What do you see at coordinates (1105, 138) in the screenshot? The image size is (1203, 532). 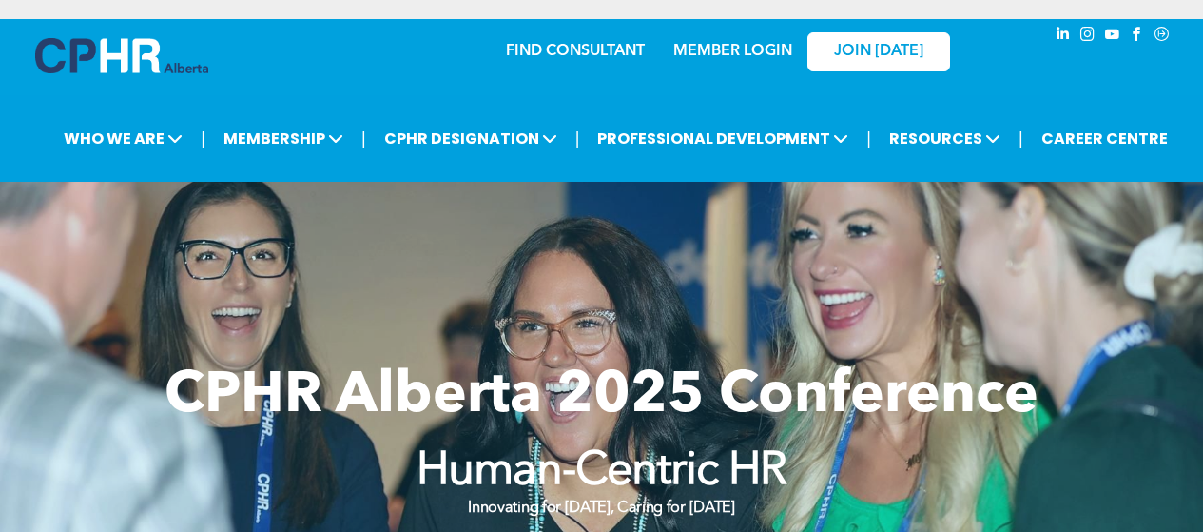 I see `a: CAREER CENTRE` at bounding box center [1105, 138].